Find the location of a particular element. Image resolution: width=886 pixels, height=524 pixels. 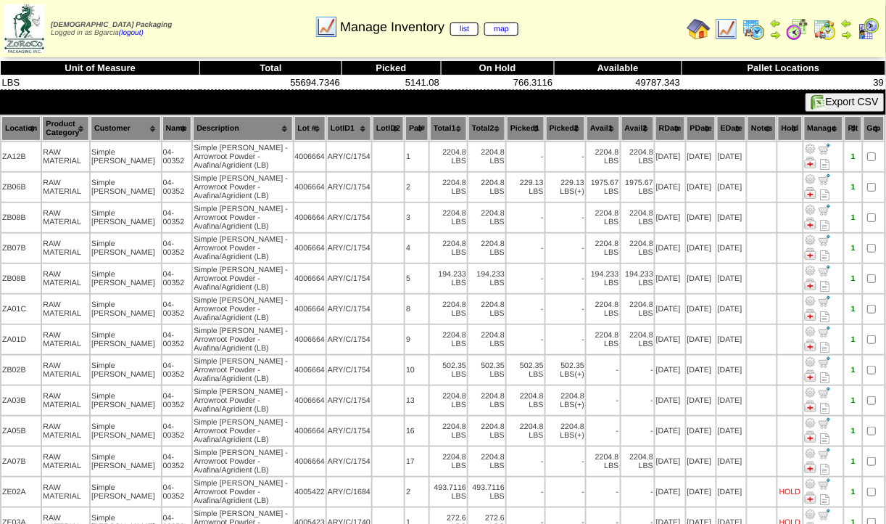

th: Avail2 is located at coordinates (637, 128).